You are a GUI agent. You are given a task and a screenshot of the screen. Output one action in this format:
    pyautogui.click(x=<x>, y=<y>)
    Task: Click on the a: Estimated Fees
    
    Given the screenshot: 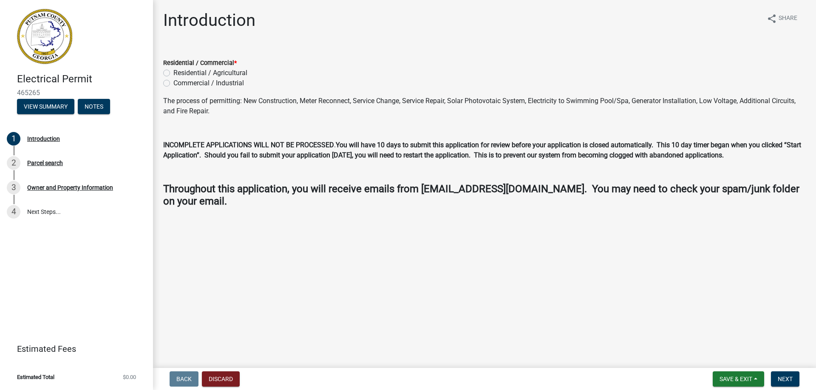 What is the action you would take?
    pyautogui.click(x=73, y=349)
    